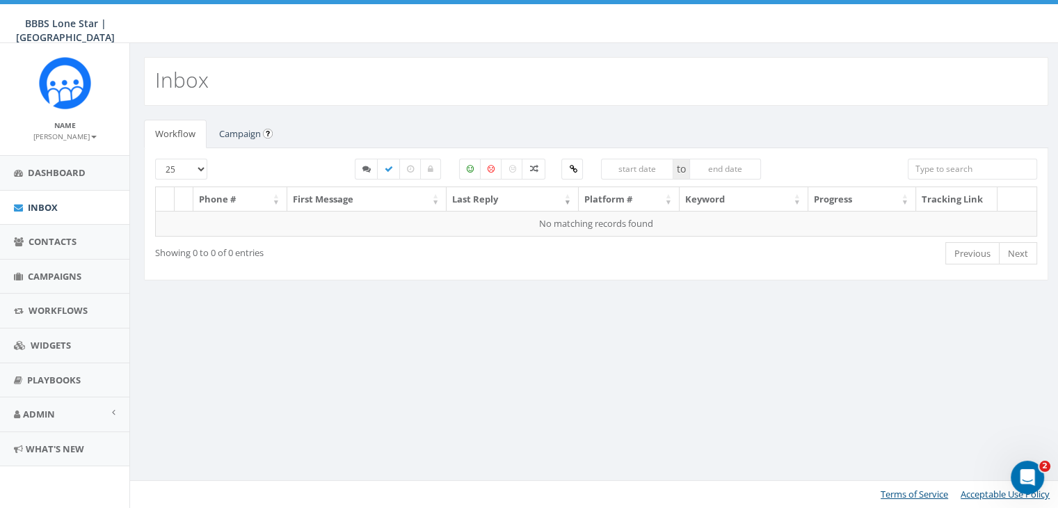 The height and width of the screenshot is (508, 1058). I want to click on span: Playbooks, so click(54, 380).